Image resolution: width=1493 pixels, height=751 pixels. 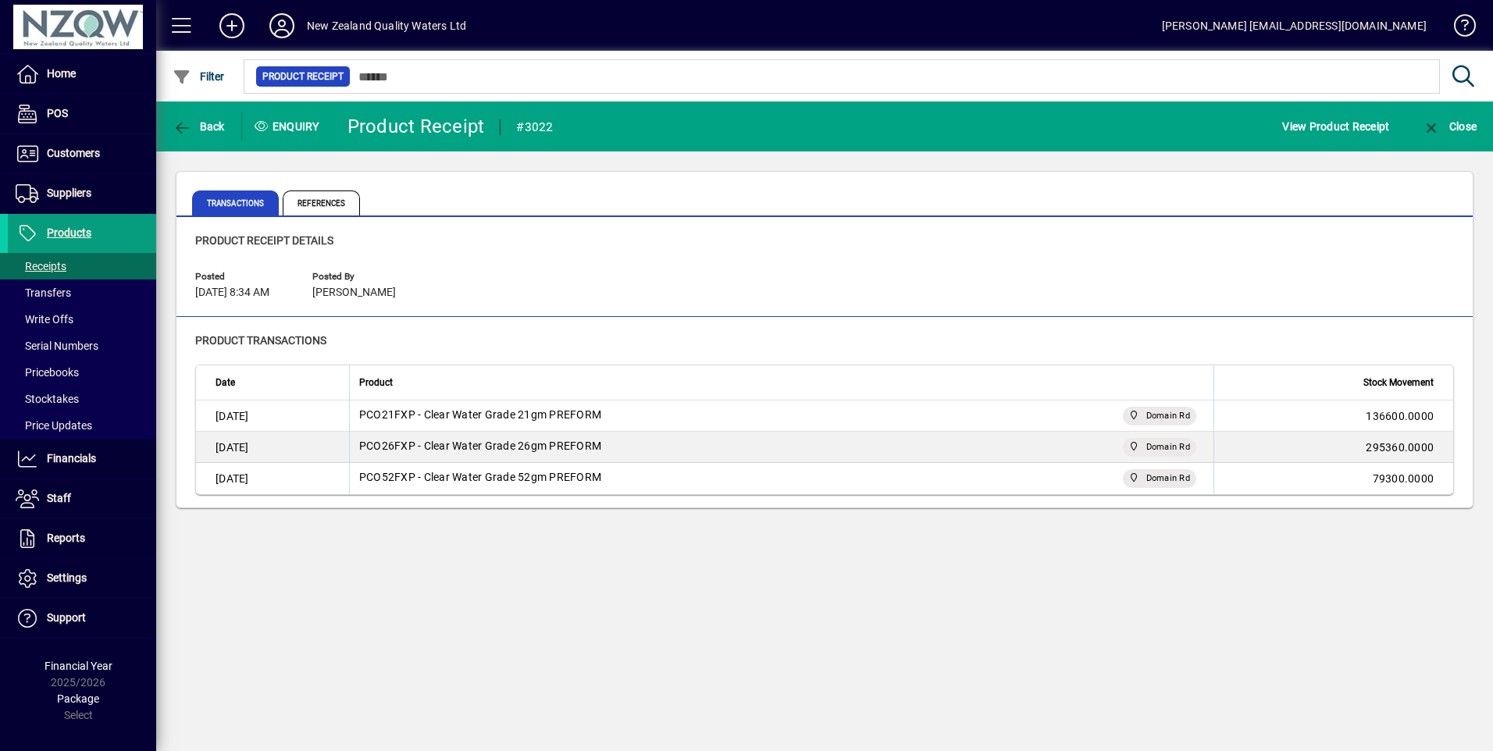 I want to click on span: Customers, so click(x=73, y=153).